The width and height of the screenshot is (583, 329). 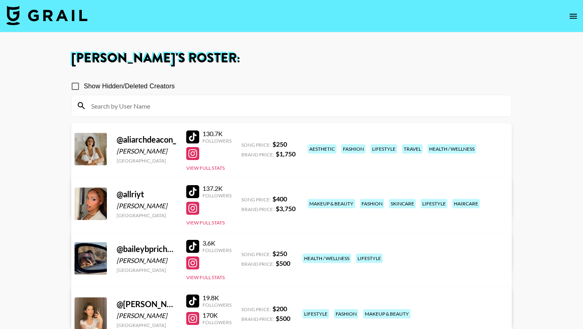 What do you see at coordinates (217, 315) in the screenshot?
I see `div: 170K` at bounding box center [217, 315].